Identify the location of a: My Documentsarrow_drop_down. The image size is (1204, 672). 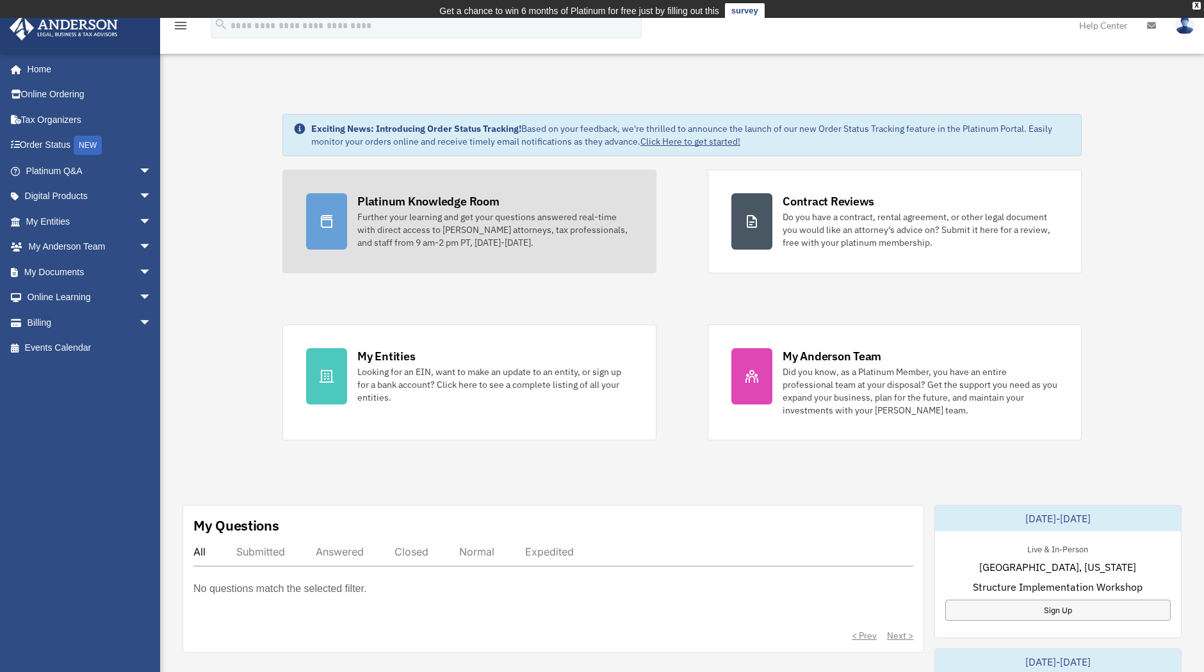
(90, 272).